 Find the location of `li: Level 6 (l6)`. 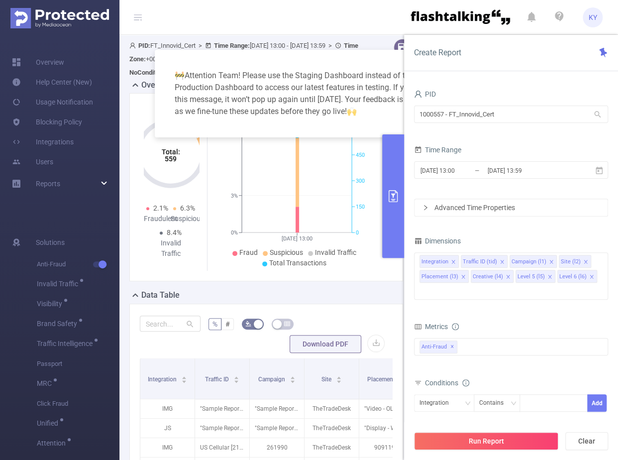

li: Level 6 (l6) is located at coordinates (577, 276).